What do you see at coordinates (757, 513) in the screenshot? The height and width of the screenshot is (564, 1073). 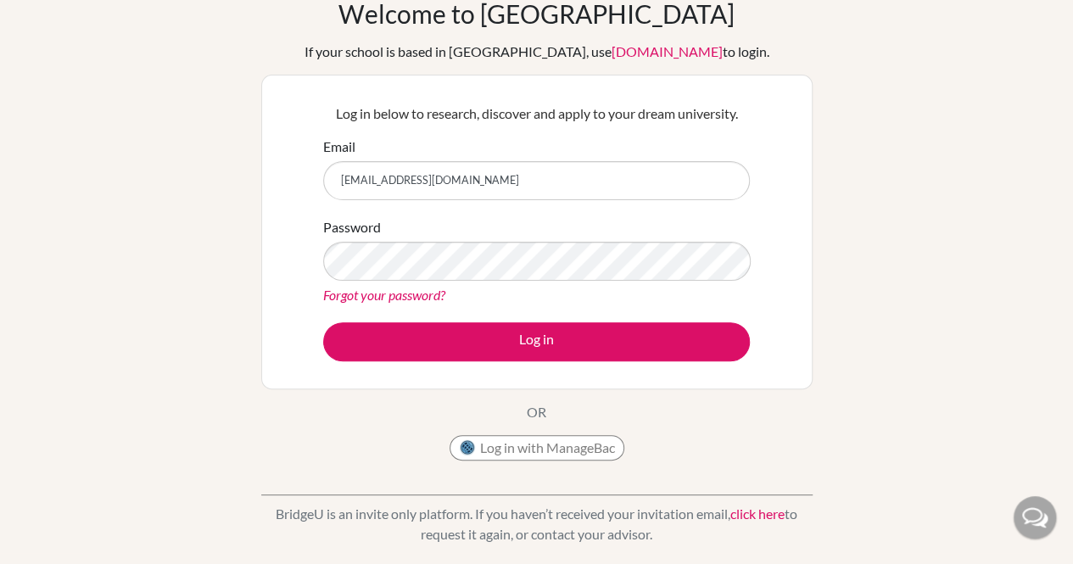 I see `a: click here` at bounding box center [757, 513].